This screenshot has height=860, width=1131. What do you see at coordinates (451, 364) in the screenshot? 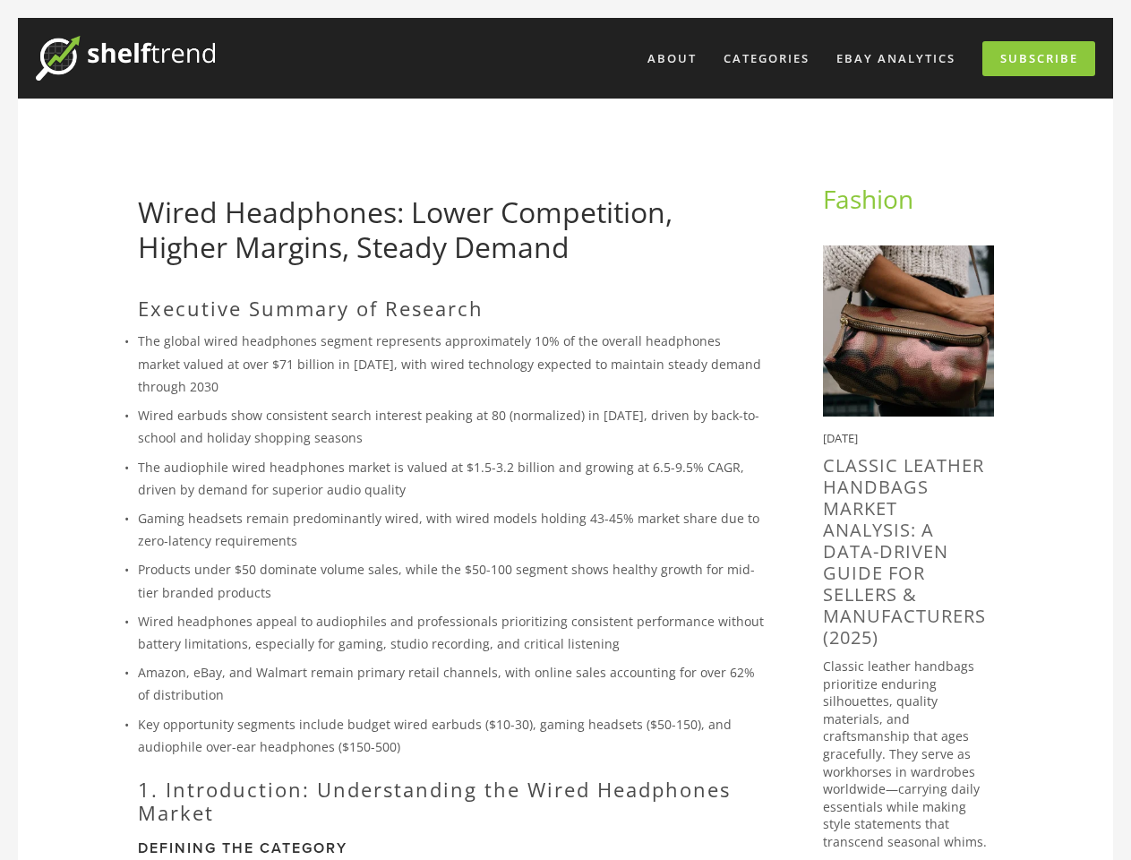
I see `p: The global wired headphones segment represents approximately 10% of the overall headphones market...` at bounding box center [451, 364].